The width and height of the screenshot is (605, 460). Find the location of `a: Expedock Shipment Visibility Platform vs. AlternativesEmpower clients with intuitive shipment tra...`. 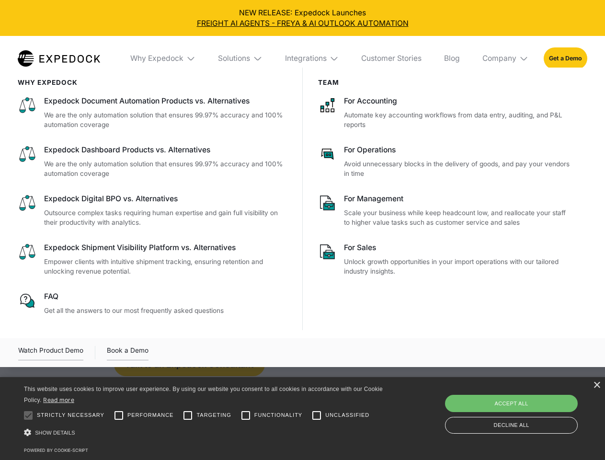

a: Expedock Shipment Visibility Platform vs. AlternativesEmpower clients with intuitive shipment tra... is located at coordinates (152, 259).